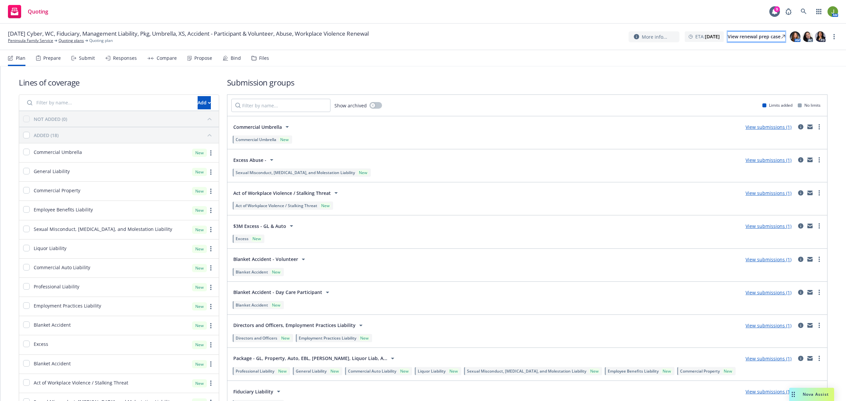  Describe the element at coordinates (266, 259) in the screenshot. I see `span: Blanket Accident - Volunteer` at that location.